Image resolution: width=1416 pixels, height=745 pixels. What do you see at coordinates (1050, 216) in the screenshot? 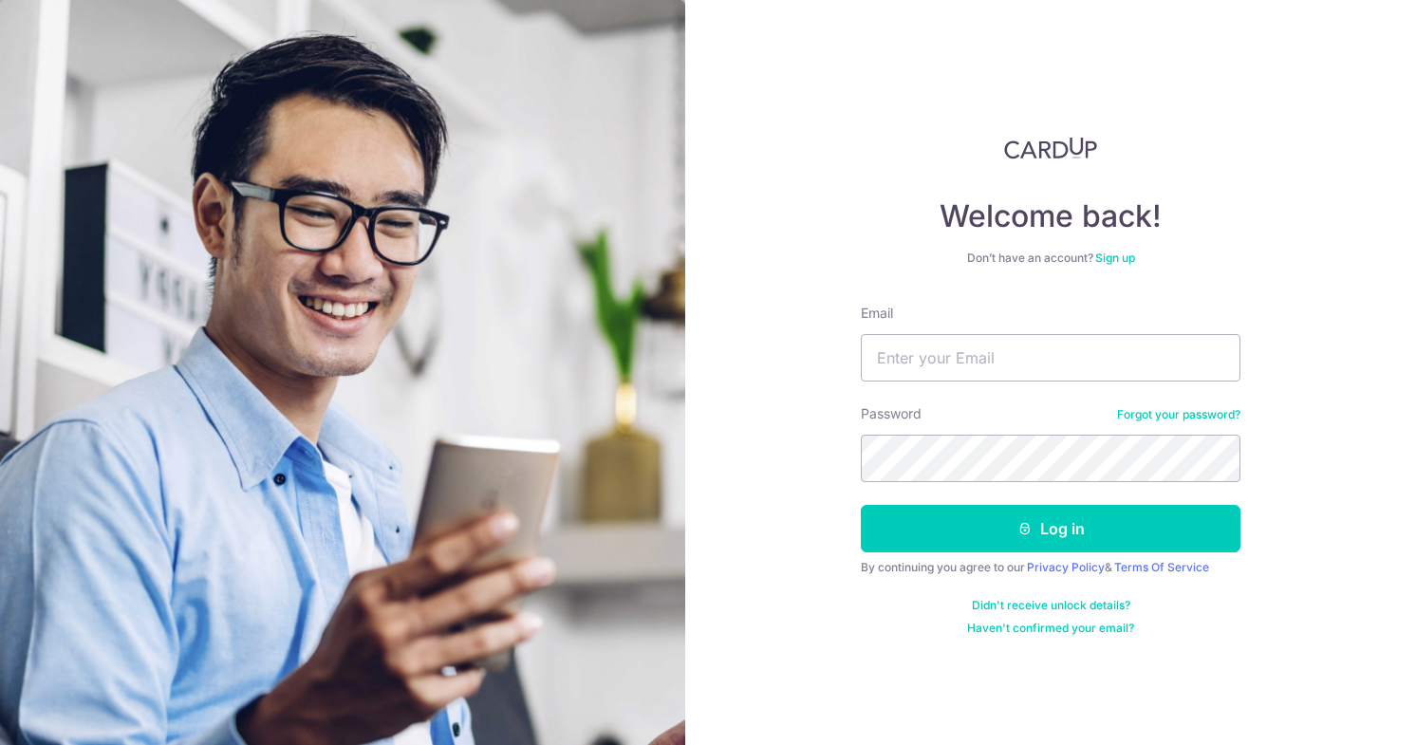
I see `h4: Welcome back!` at bounding box center [1050, 216].